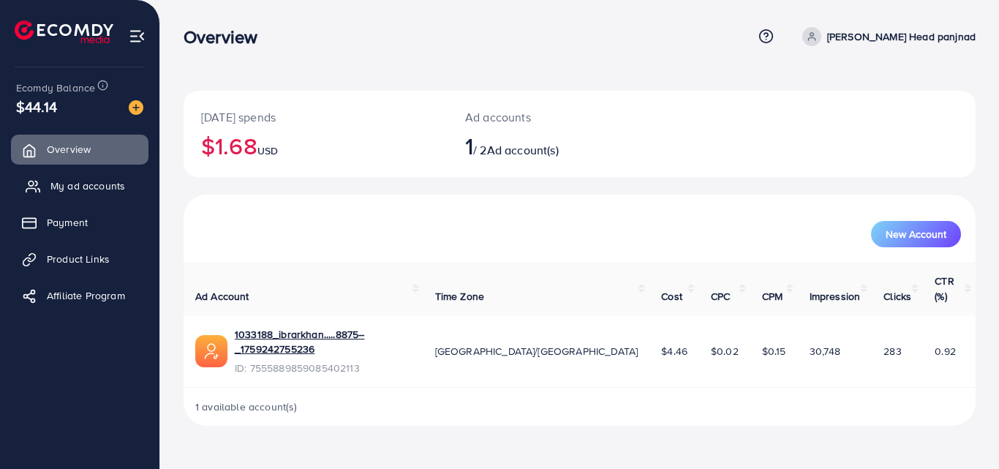 The width and height of the screenshot is (999, 469). What do you see at coordinates (945, 351) in the screenshot?
I see `span: 0.92` at bounding box center [945, 351].